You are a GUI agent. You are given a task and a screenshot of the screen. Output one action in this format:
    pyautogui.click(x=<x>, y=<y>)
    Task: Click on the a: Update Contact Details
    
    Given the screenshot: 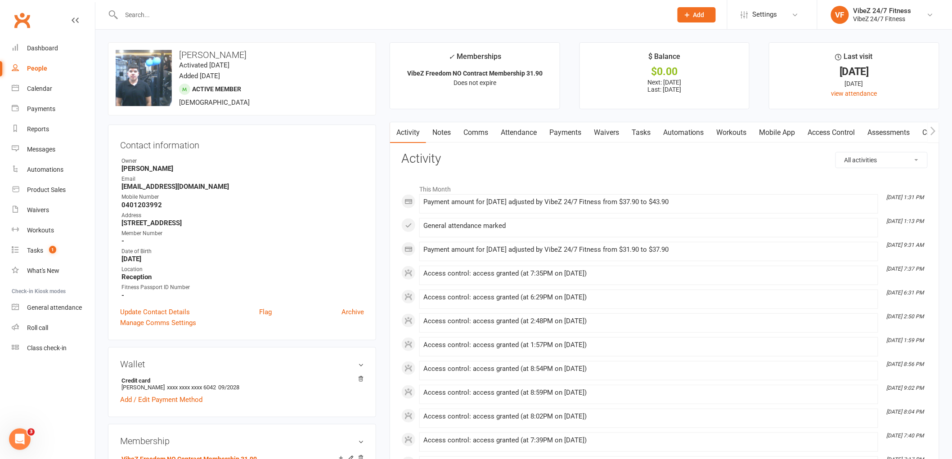 What is the action you would take?
    pyautogui.click(x=155, y=312)
    